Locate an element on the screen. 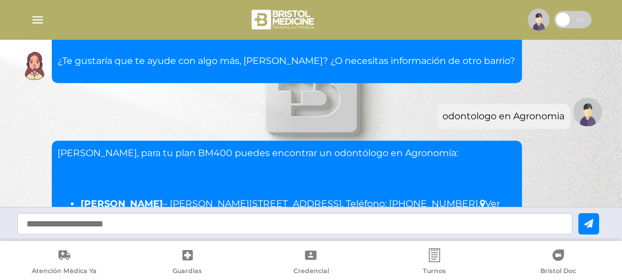  a: Atención Médica Ya is located at coordinates (64, 262).